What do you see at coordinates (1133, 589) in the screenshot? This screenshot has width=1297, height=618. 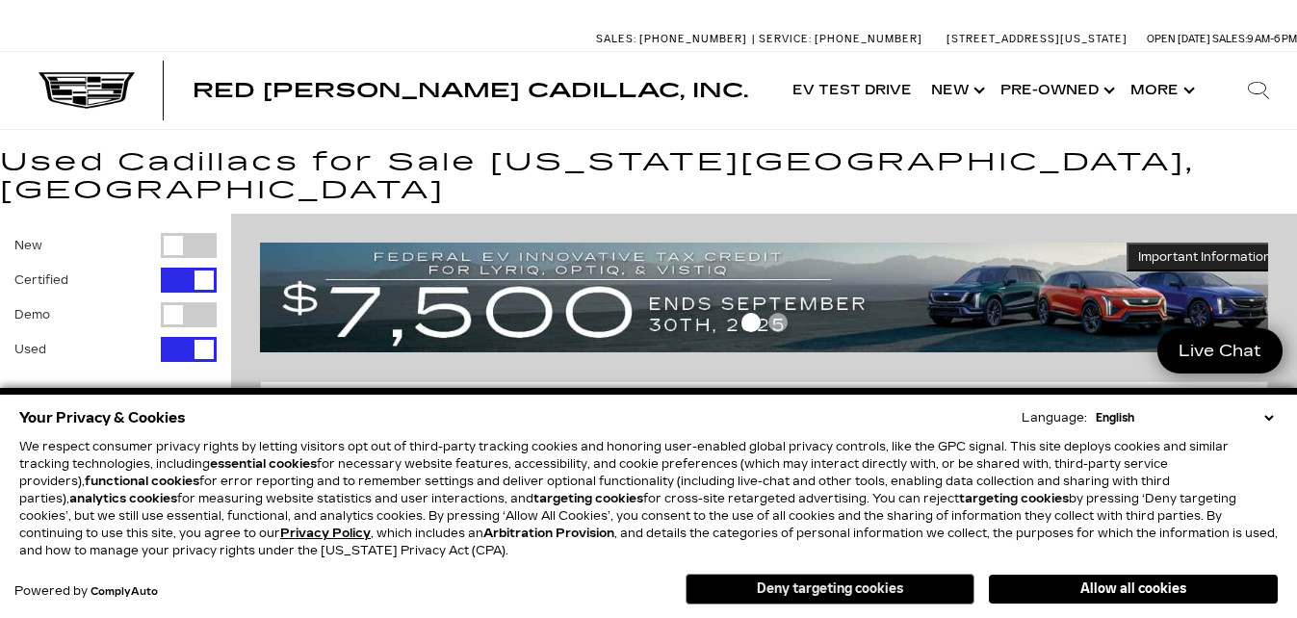 I see `button: Allow all cookies` at bounding box center [1133, 589].